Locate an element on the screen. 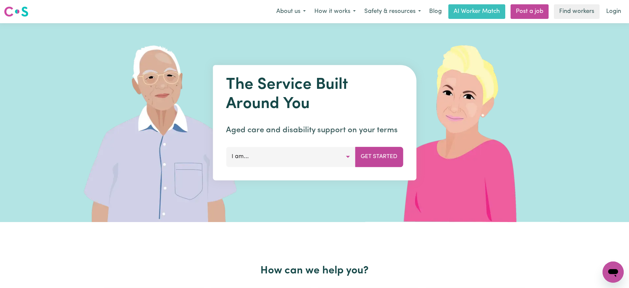  button: I am... is located at coordinates (291, 157).